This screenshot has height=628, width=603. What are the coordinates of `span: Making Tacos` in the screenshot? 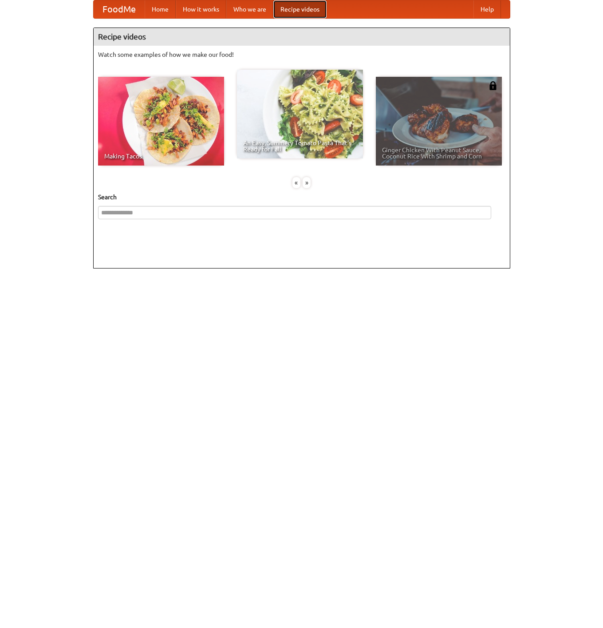 It's located at (161, 156).